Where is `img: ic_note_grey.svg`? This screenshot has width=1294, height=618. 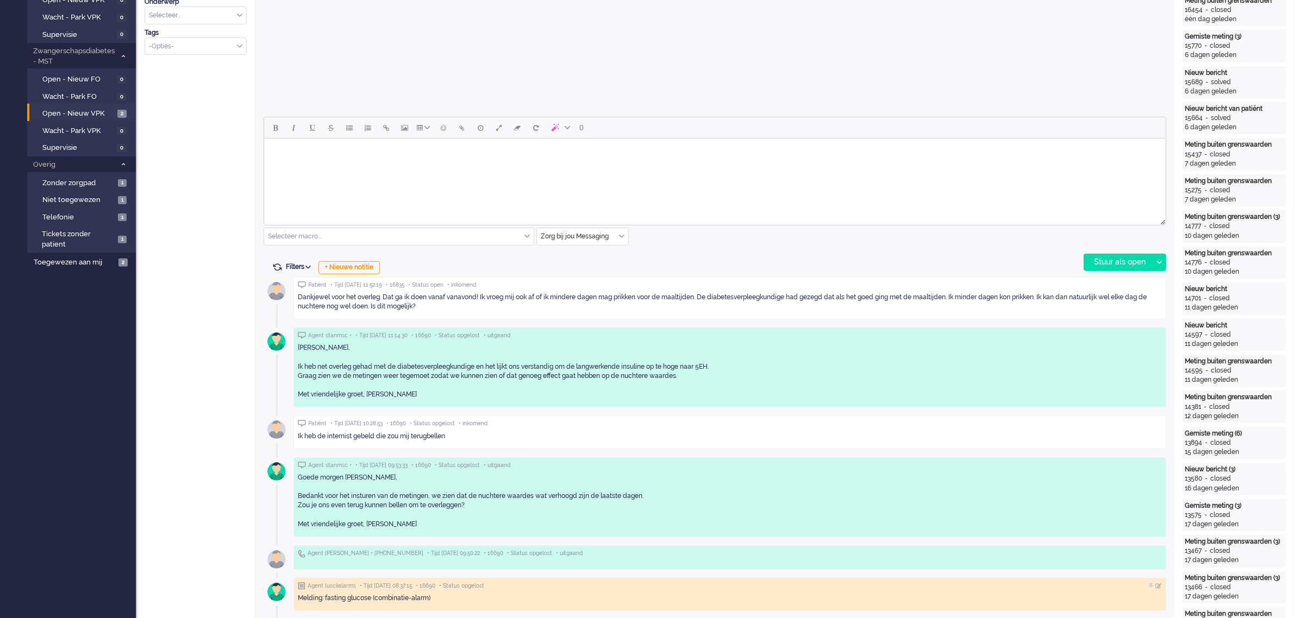
img: ic_note_grey.svg is located at coordinates (302, 586).